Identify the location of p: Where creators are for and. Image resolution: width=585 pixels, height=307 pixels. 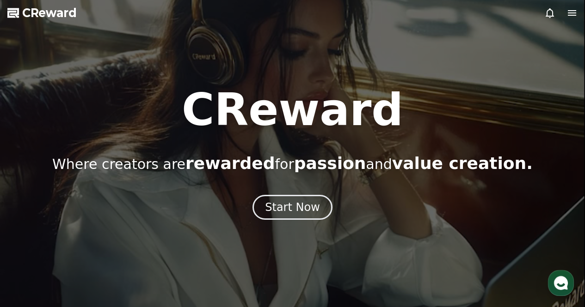
(292, 164).